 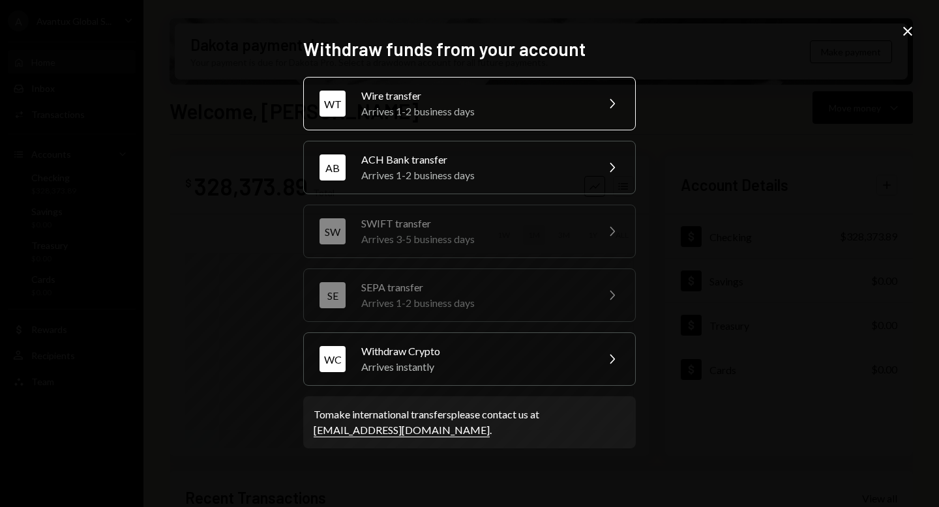 I want to click on div: Withdraw Crypto, so click(x=475, y=352).